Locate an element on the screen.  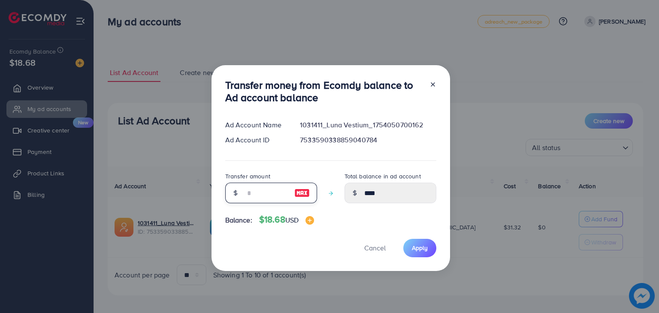
div: Ad Account Name is located at coordinates (256, 125).